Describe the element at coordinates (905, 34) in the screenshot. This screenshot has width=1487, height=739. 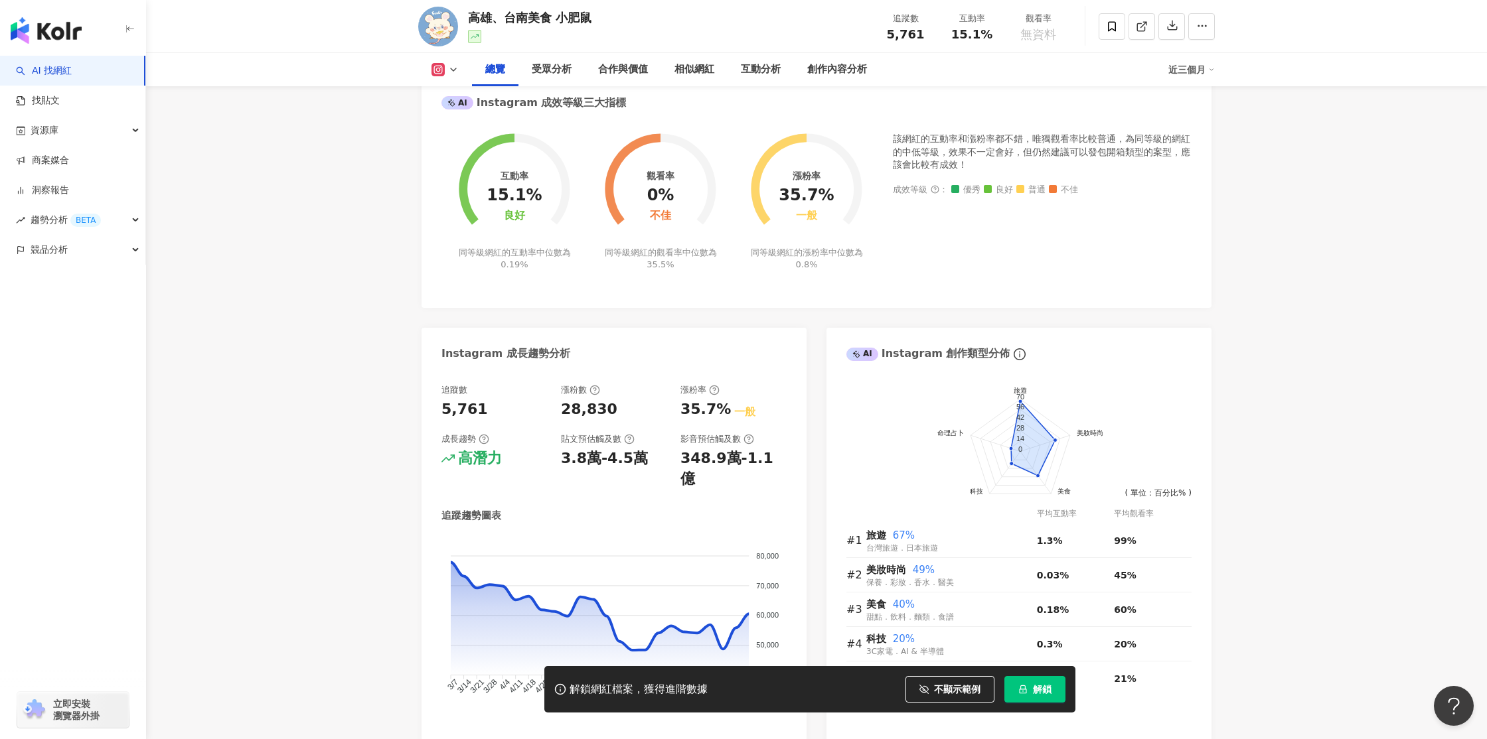
I see `span: 5,761` at that location.